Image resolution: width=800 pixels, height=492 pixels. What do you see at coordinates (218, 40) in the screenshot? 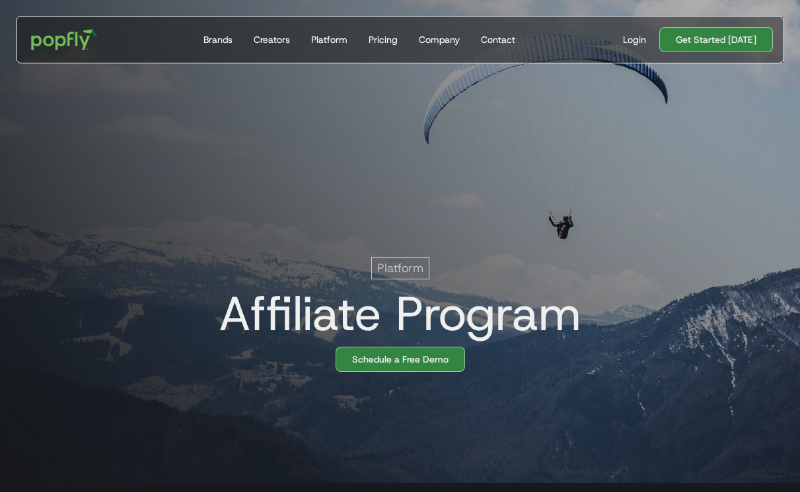
I see `div: Brands` at bounding box center [218, 40].